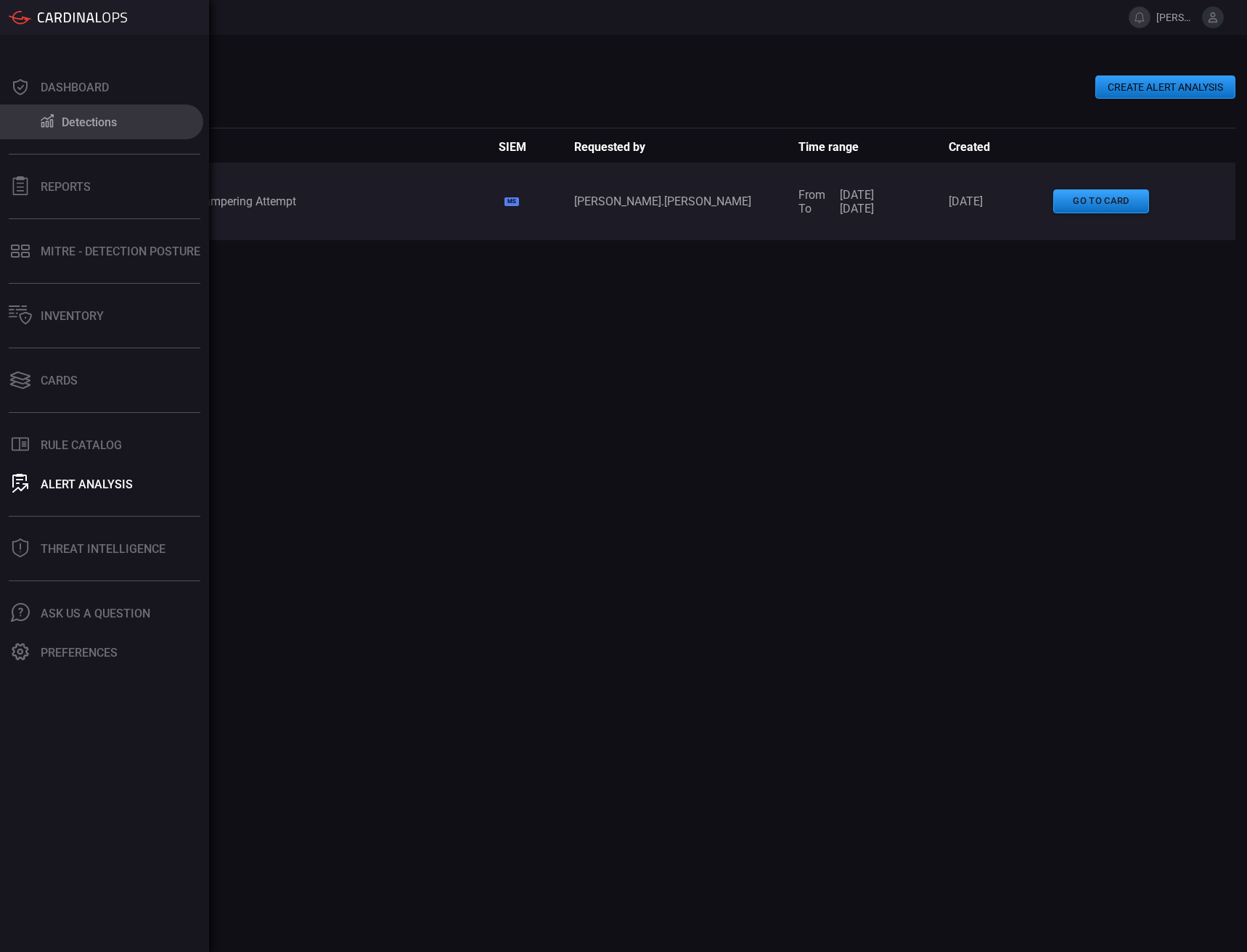  I want to click on h3: All Analysis ( 1 ), so click(653, 106).